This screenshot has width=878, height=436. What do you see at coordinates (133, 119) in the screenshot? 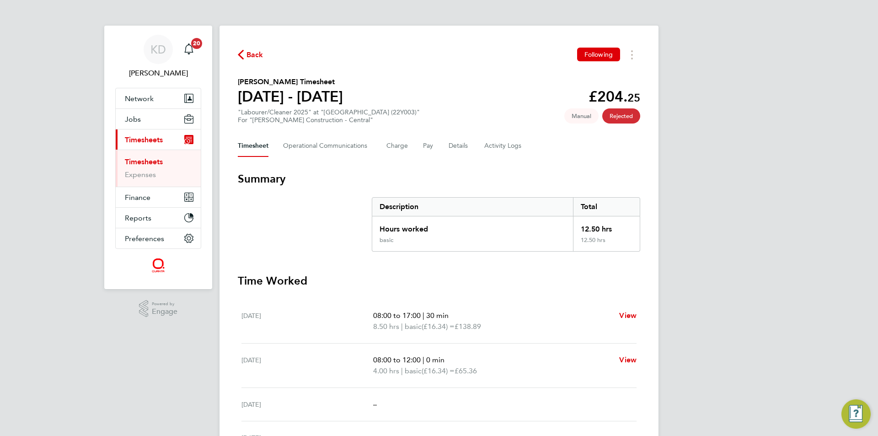
I see `span: Jobs` at bounding box center [133, 119].